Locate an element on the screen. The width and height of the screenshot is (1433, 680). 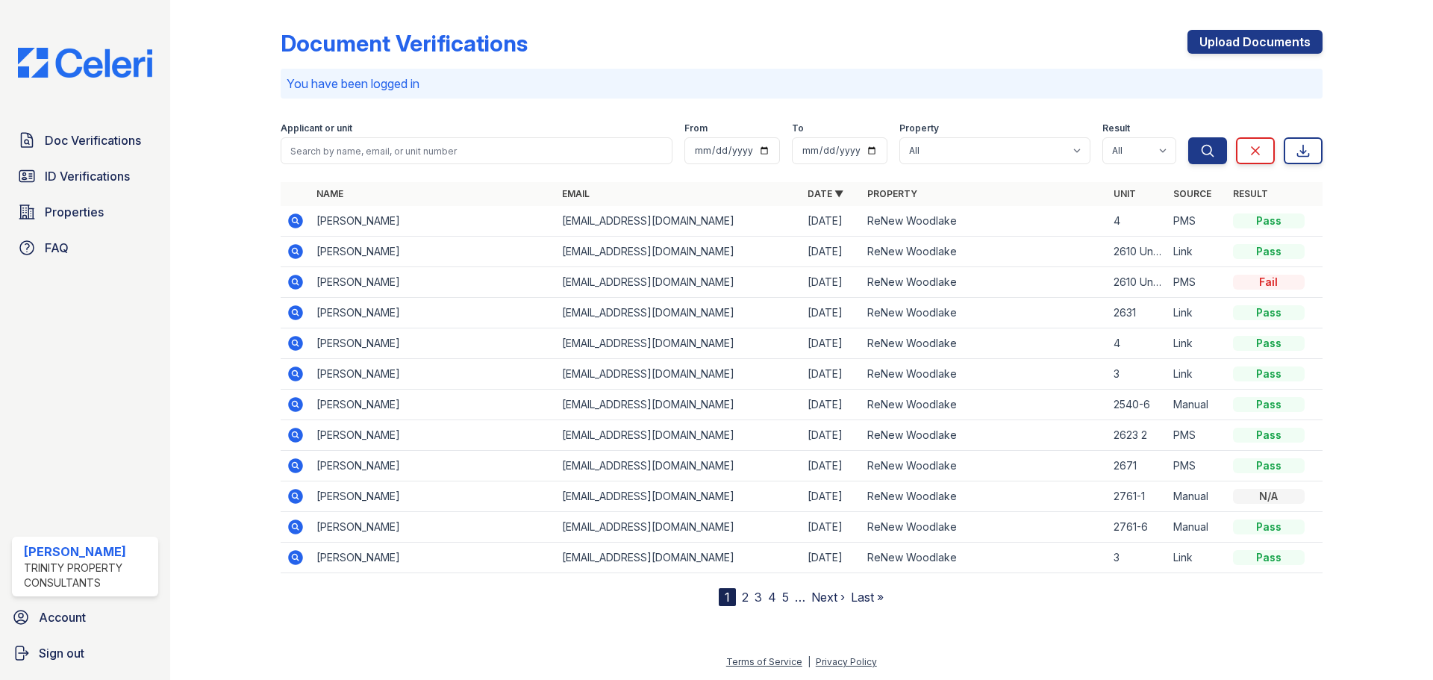
p: You have been logged in is located at coordinates (802, 84).